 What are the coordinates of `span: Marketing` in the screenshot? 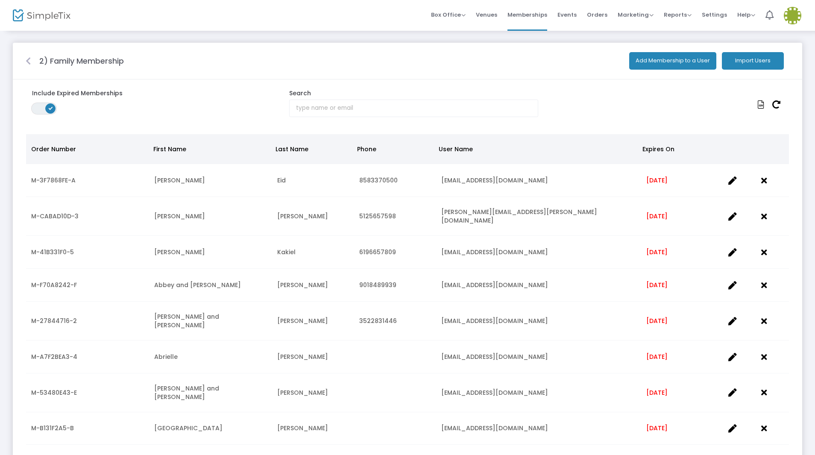 It's located at (636, 15).